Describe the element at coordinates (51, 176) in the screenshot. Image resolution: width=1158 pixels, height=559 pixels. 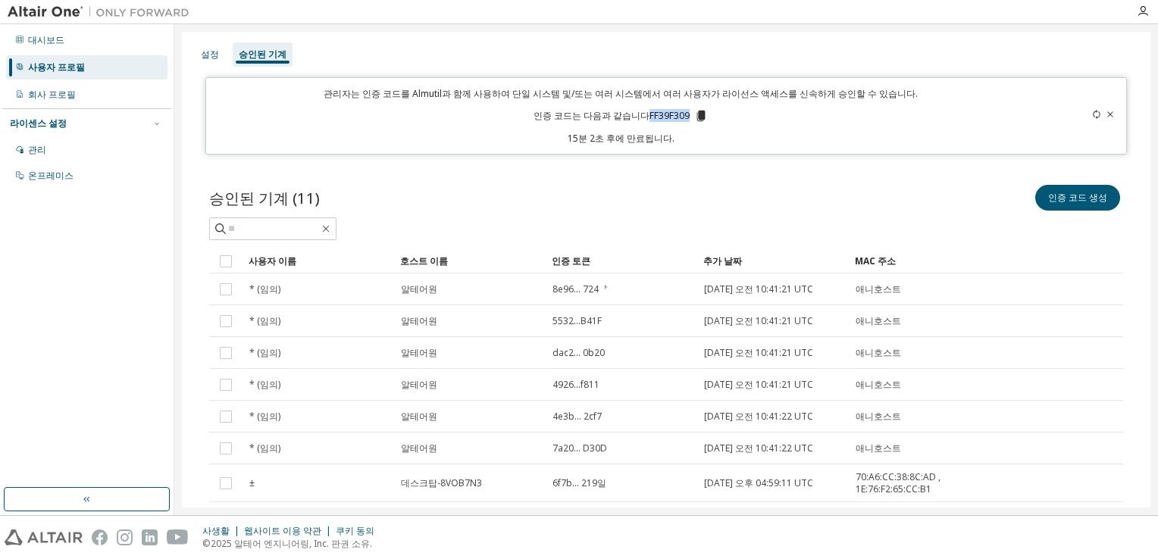
I see `div: 온프레미스` at that location.